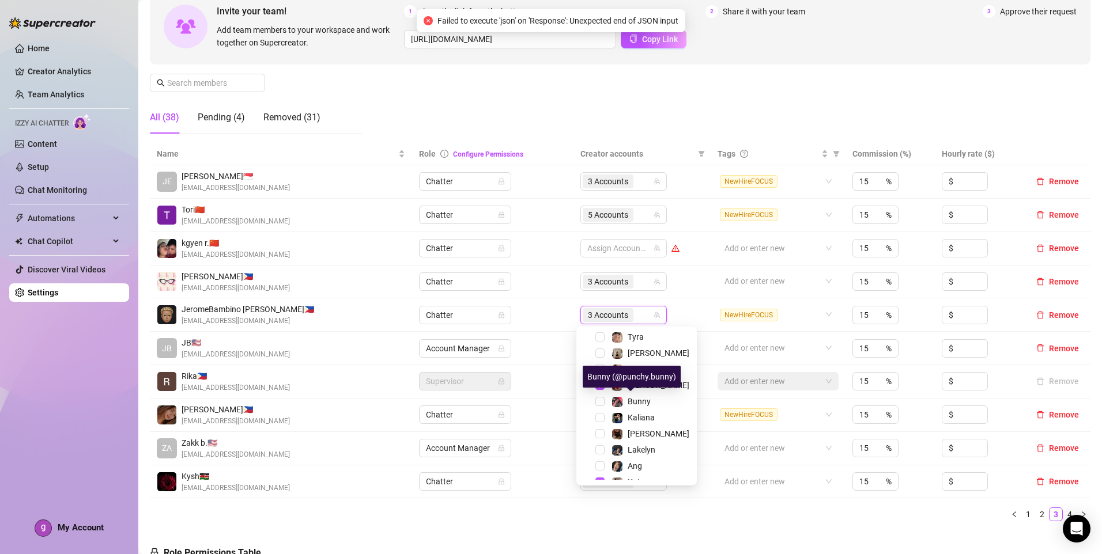 Image resolution: width=1102 pixels, height=554 pixels. I want to click on a: Setup, so click(38, 167).